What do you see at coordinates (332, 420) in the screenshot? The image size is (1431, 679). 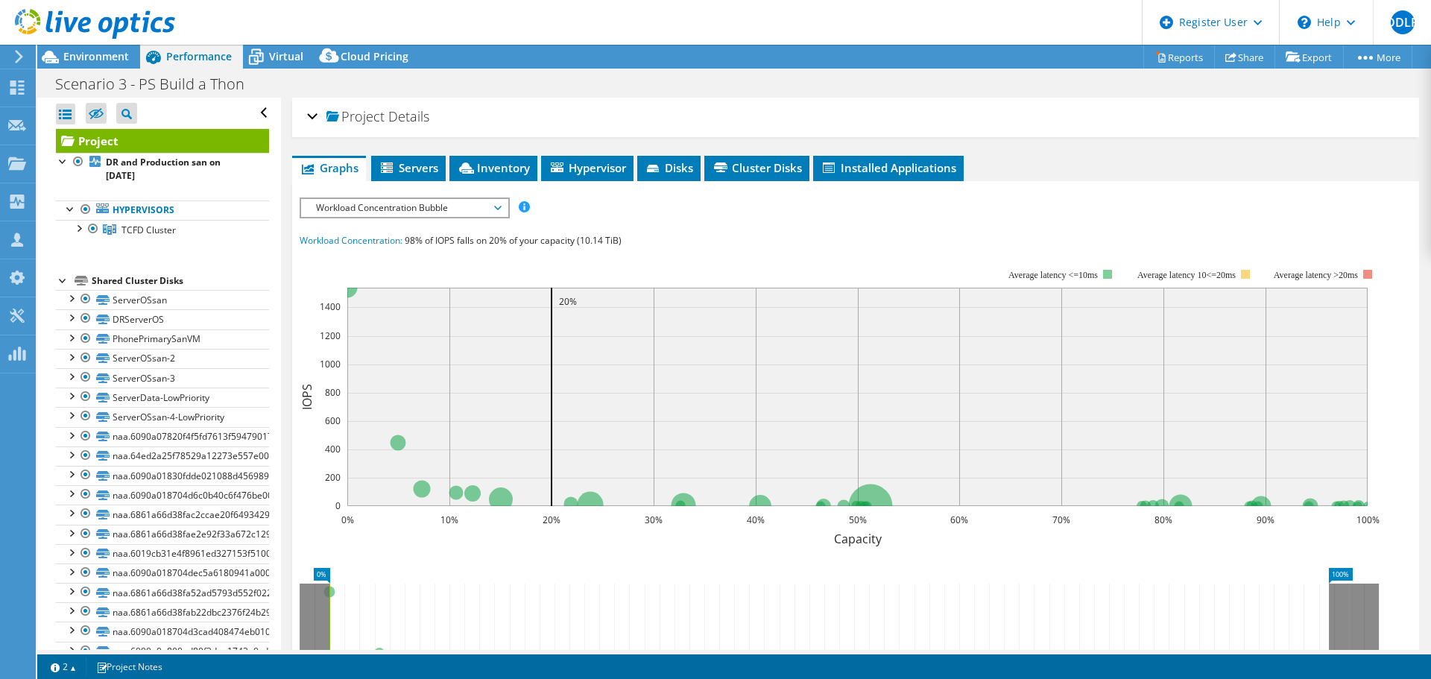 I see `text: 600` at bounding box center [332, 420].